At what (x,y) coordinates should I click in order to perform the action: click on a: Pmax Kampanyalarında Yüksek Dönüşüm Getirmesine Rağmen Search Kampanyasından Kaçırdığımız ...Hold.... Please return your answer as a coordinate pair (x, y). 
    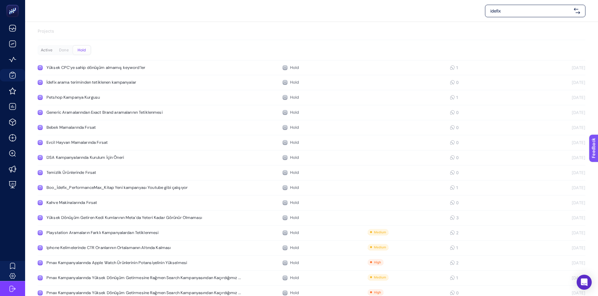
    Looking at the image, I should click on (311, 279).